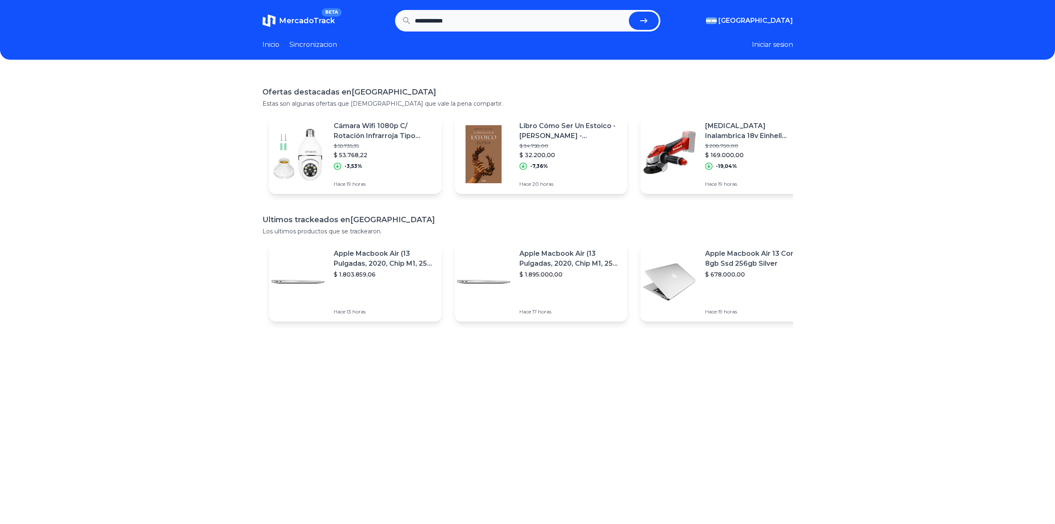 This screenshot has width=1055, height=524. I want to click on img: MercadoTrack, so click(269, 21).